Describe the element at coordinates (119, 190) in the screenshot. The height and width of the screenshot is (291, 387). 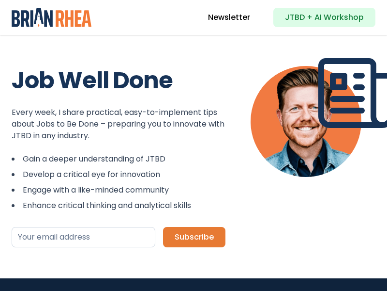
I see `li: Engage with a like-minded community` at that location.